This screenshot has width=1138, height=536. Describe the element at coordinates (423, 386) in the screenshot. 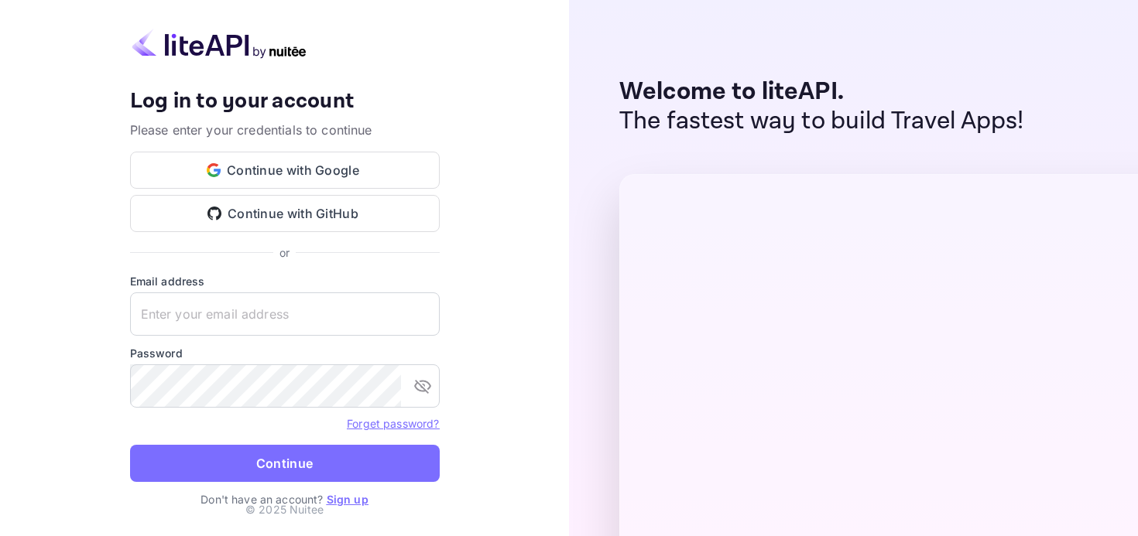

I see `button: toggle password visibility` at that location.